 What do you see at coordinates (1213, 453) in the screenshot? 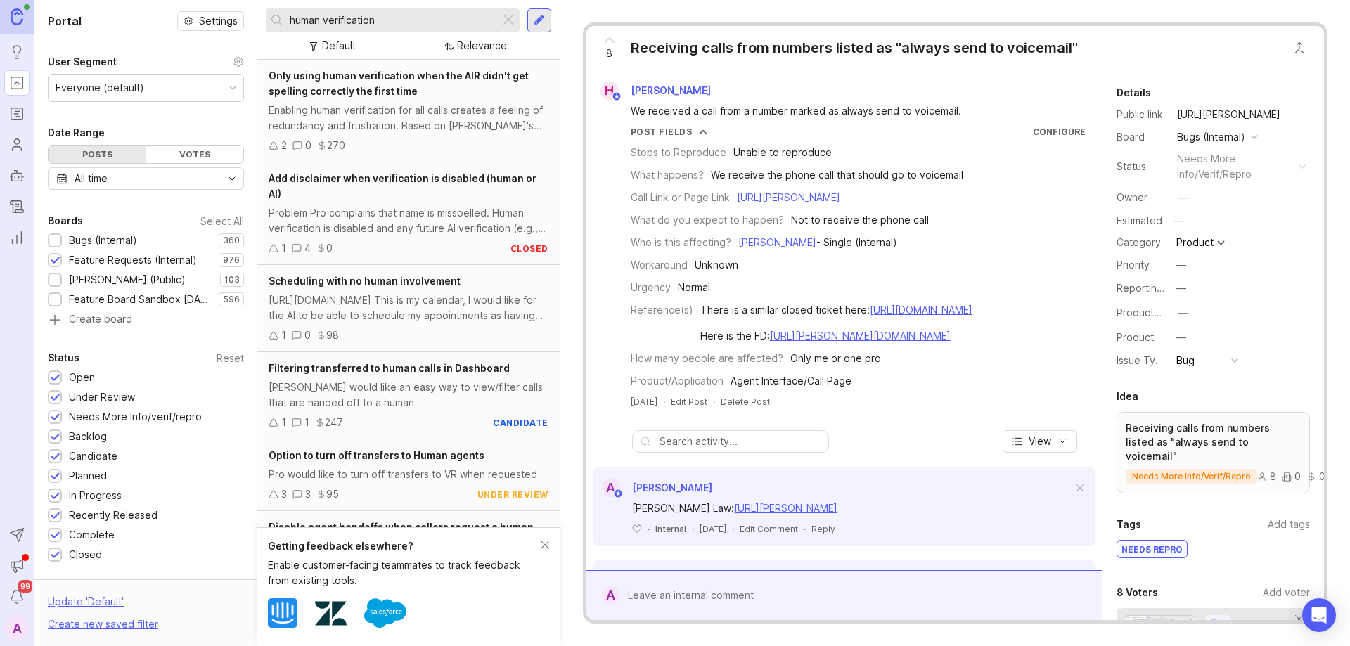
I see `a: Receiving calls from numbers listed as "always send to voicemail"needs more info/verif/repro800` at bounding box center [1213, 453].